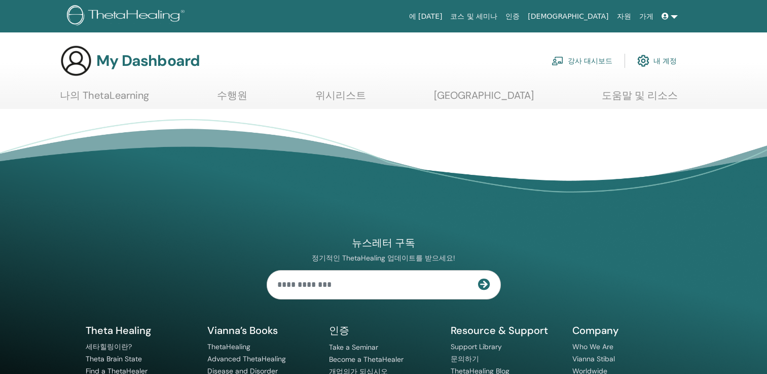  What do you see at coordinates (76, 61) in the screenshot?
I see `img: generic-user-icon.jpg` at bounding box center [76, 61].